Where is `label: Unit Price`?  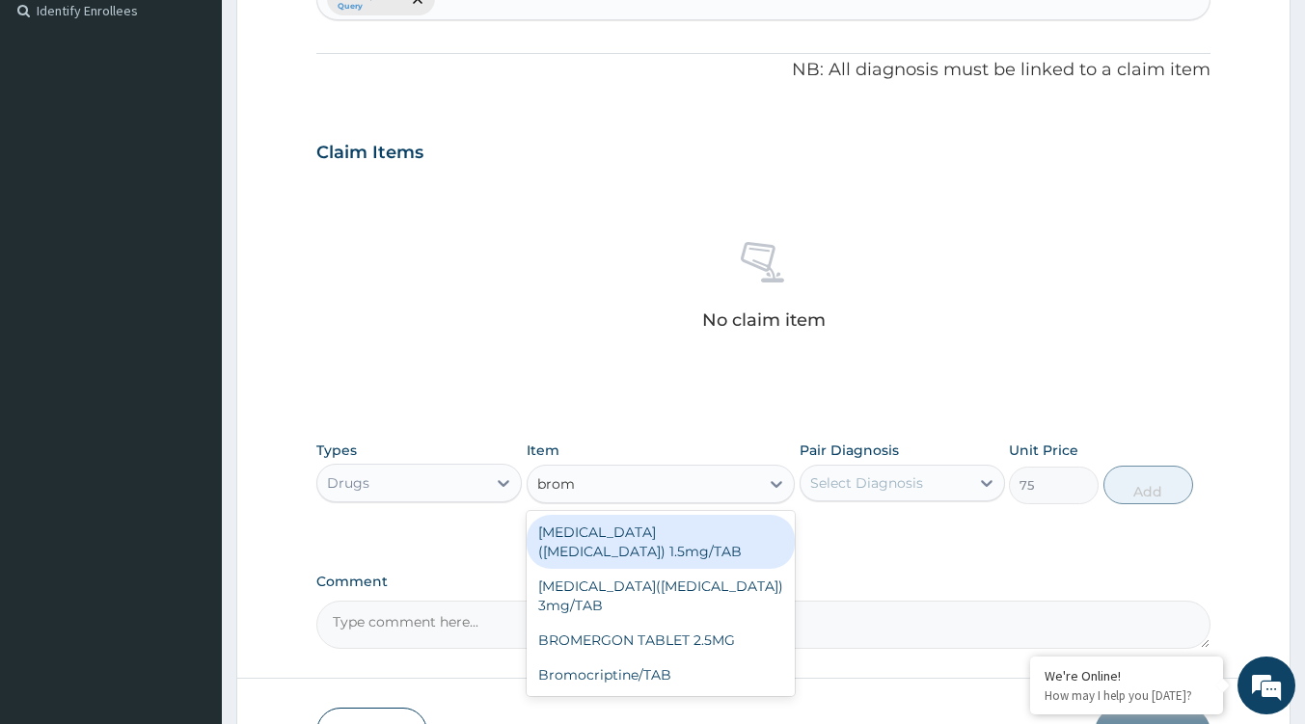 label: Unit Price is located at coordinates (1044, 450).